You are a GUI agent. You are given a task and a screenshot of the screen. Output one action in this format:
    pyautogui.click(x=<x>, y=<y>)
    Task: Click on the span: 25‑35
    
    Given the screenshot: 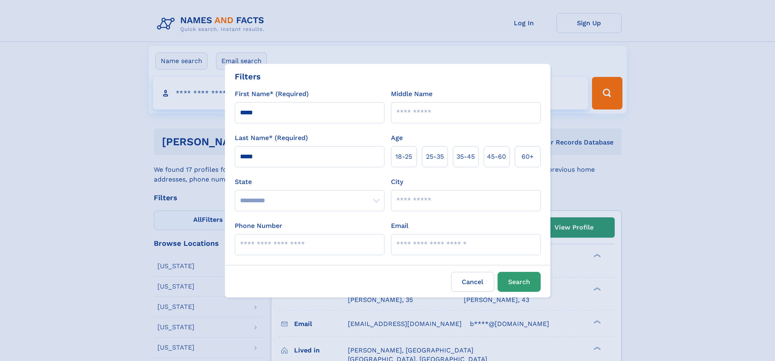 What is the action you would take?
    pyautogui.click(x=435, y=157)
    